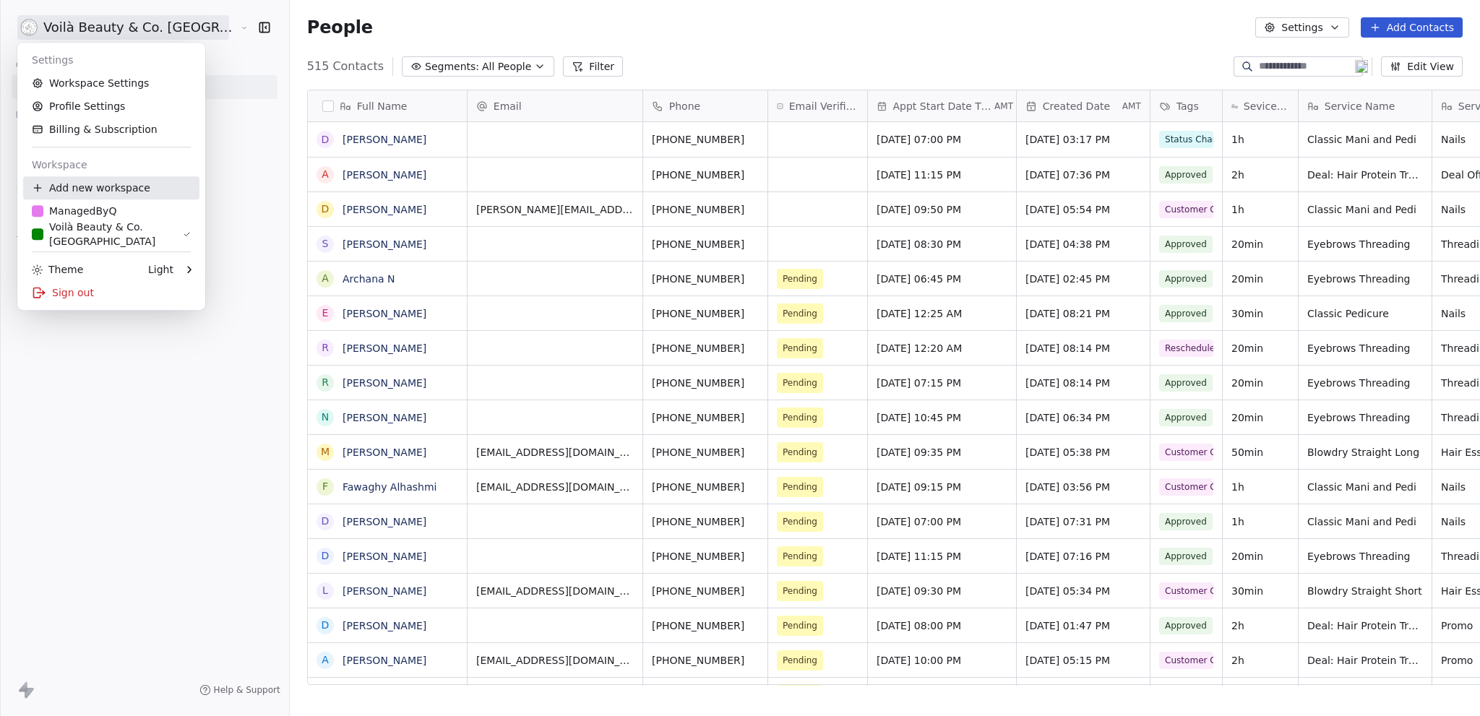 The height and width of the screenshot is (716, 1480). What do you see at coordinates (57, 269) in the screenshot?
I see `div: Theme` at bounding box center [57, 269].